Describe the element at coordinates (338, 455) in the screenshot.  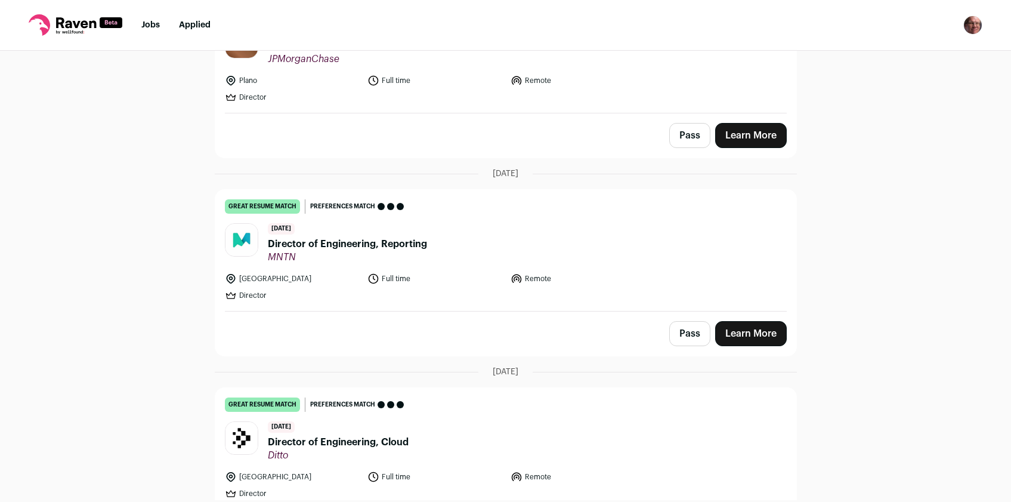
I see `span: Ditto` at that location.